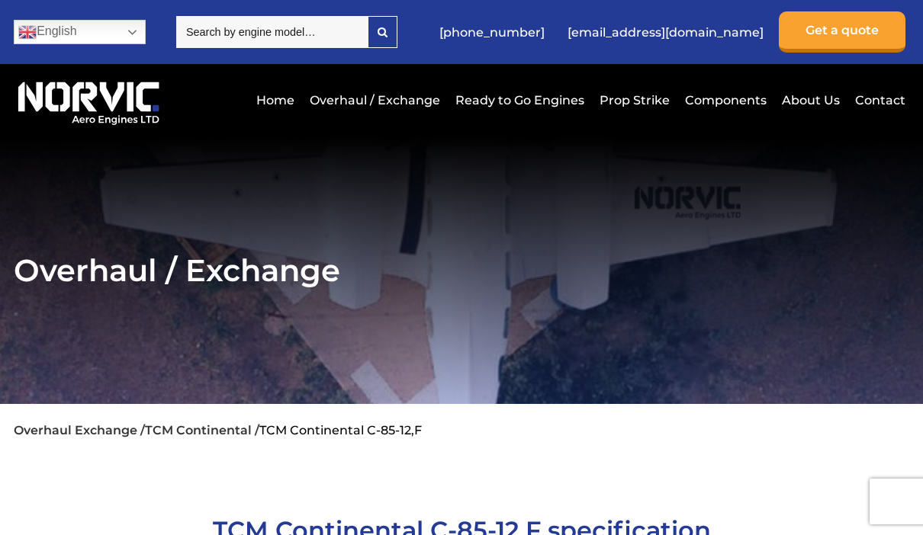 Image resolution: width=923 pixels, height=535 pixels. Describe the element at coordinates (811, 100) in the screenshot. I see `a: About Us` at that location.